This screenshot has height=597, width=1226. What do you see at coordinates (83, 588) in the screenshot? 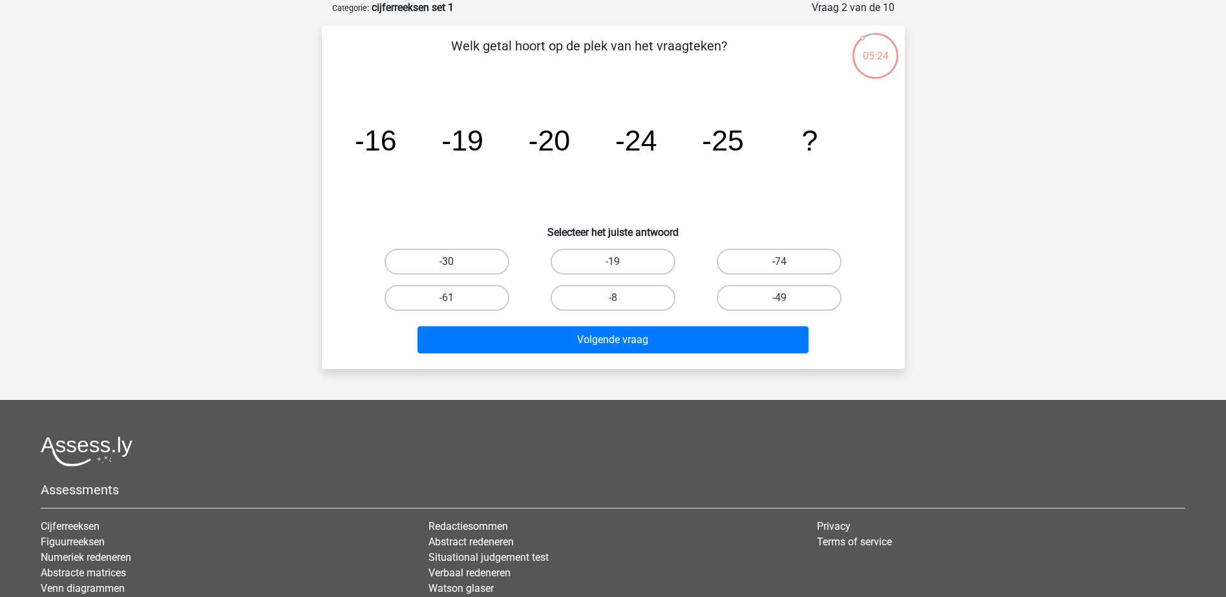
I see `a: Venn diagrammen` at bounding box center [83, 588].